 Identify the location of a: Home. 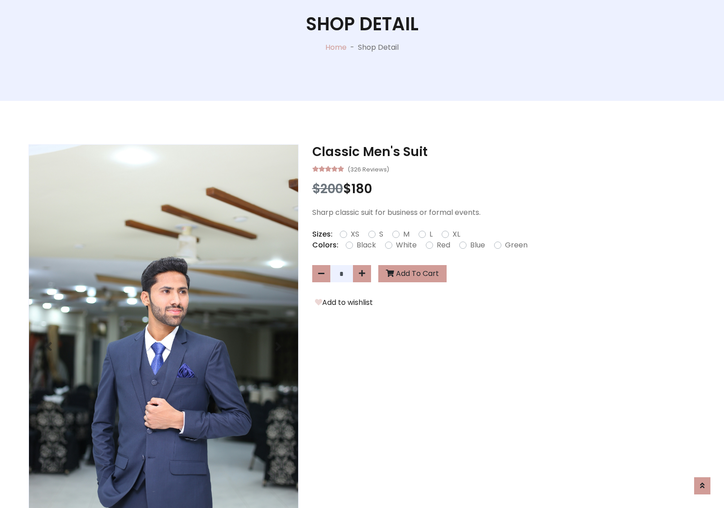
(336, 47).